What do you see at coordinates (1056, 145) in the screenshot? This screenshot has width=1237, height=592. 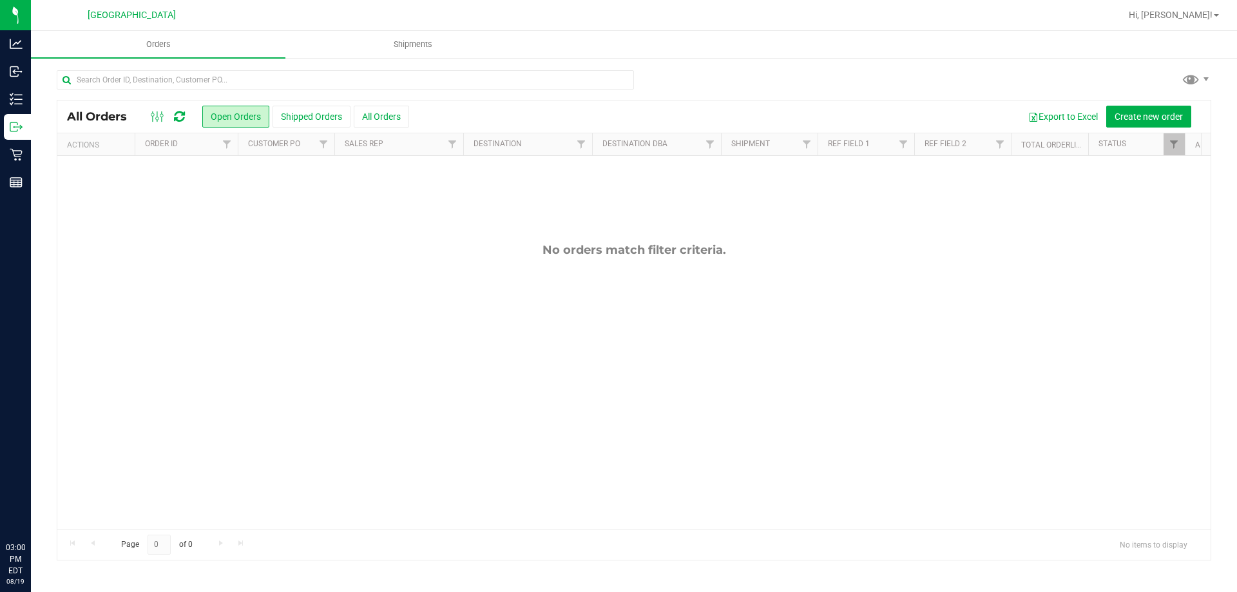 I see `a: Total Orderlines` at bounding box center [1056, 145].